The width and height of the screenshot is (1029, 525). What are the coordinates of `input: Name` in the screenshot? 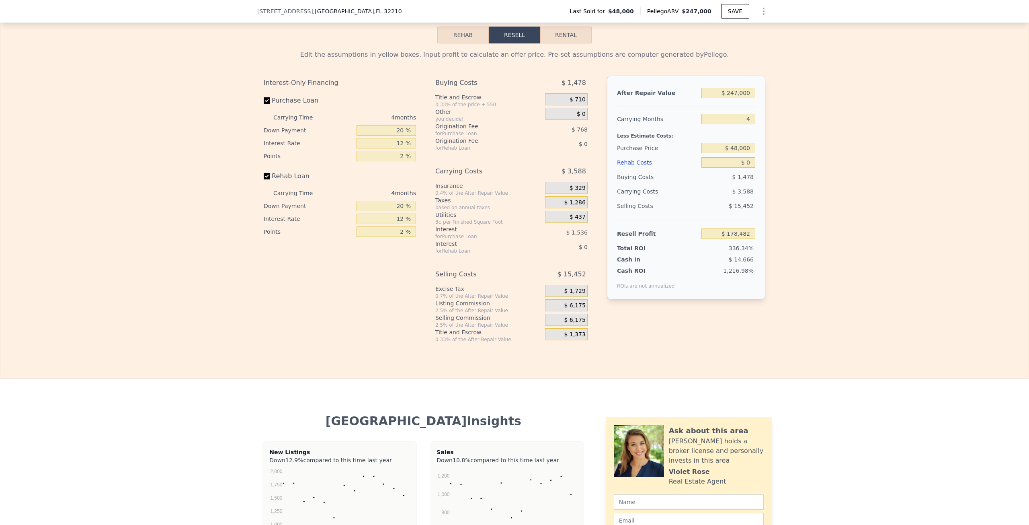 It's located at (689, 502).